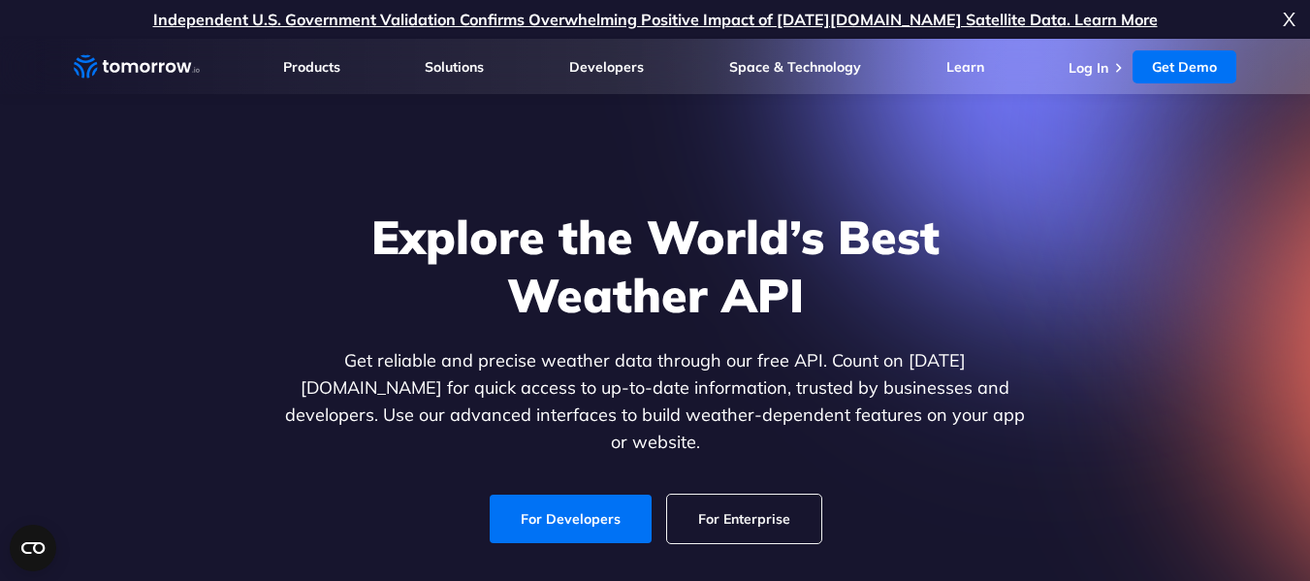 The height and width of the screenshot is (581, 1310). What do you see at coordinates (656, 266) in the screenshot?
I see `h1: Explore the World’s Best Weather API` at bounding box center [656, 266].